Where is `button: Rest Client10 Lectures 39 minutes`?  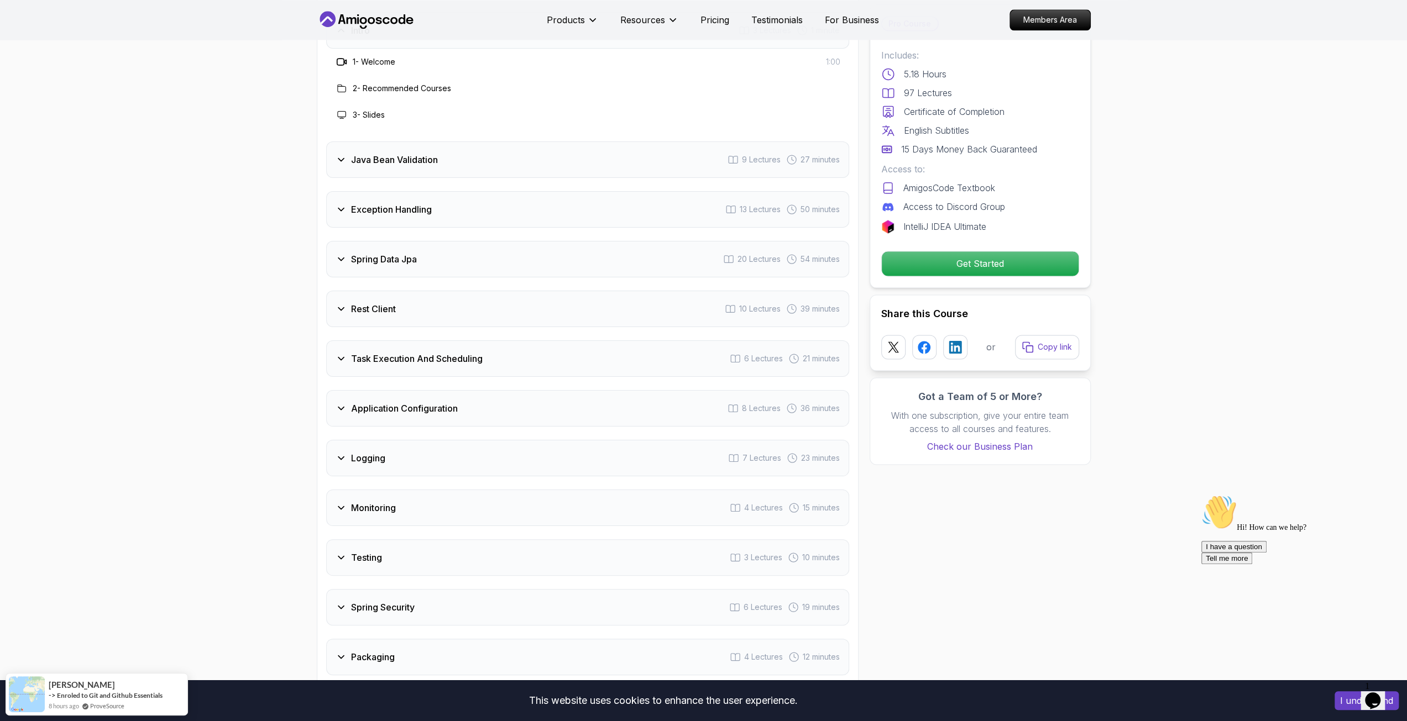 button: Rest Client10 Lectures 39 minutes is located at coordinates (588, 309).